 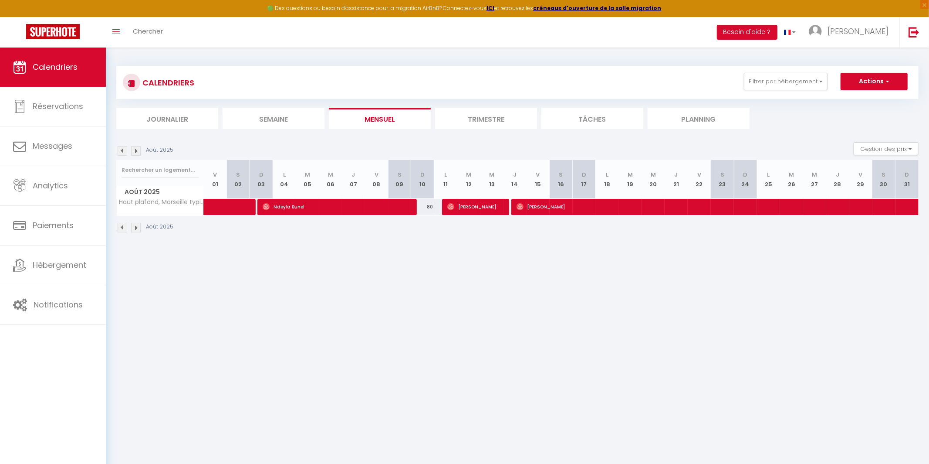 I want to click on th: 21, so click(x=676, y=179).